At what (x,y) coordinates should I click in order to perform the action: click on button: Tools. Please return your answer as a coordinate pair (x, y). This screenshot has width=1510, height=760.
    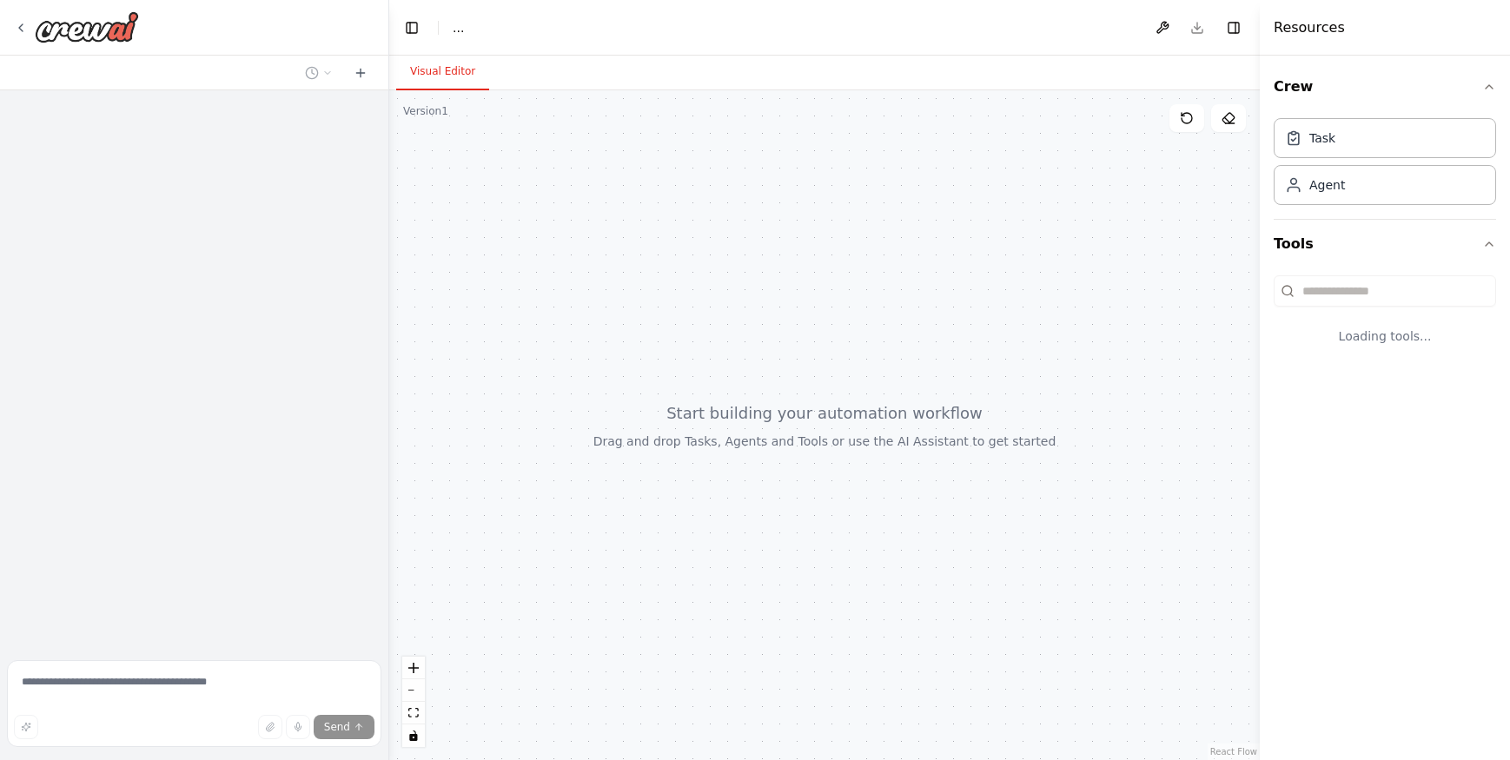
    Looking at the image, I should click on (1385, 244).